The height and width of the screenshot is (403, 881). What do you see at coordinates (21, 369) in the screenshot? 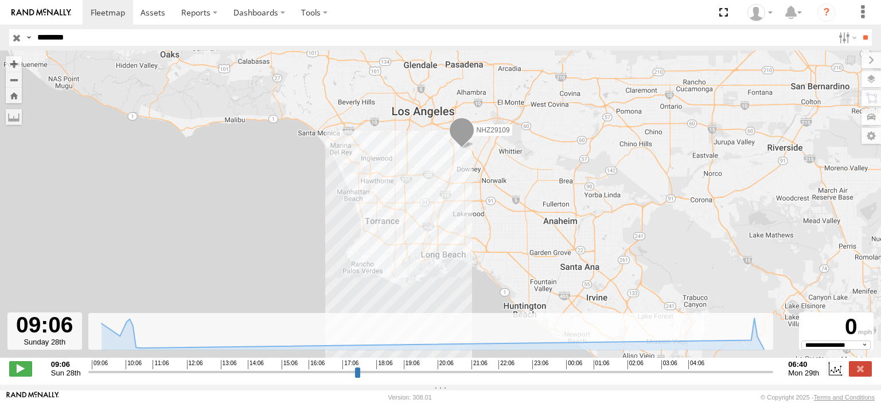
I see `label: Play/Stop` at bounding box center [21, 369].